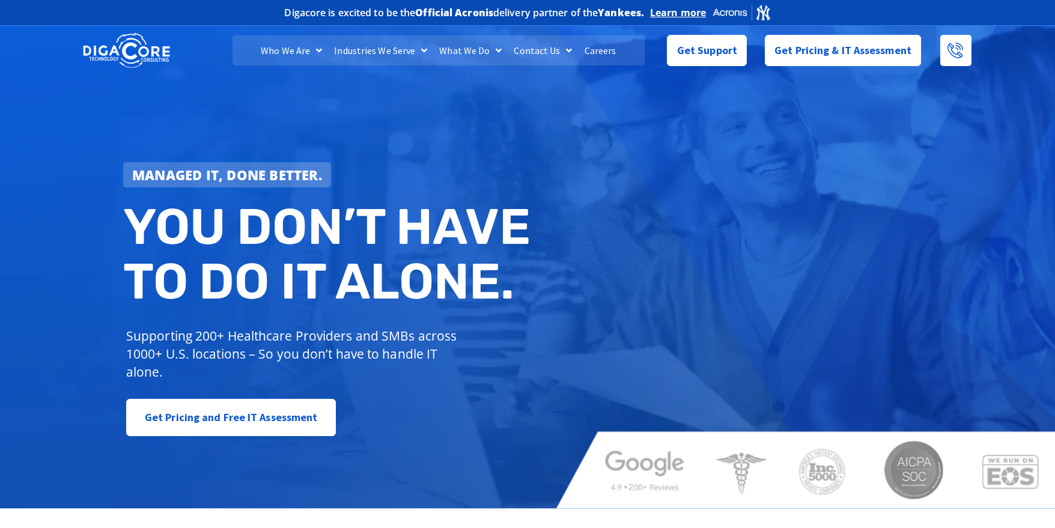  I want to click on span: Get Support, so click(707, 50).